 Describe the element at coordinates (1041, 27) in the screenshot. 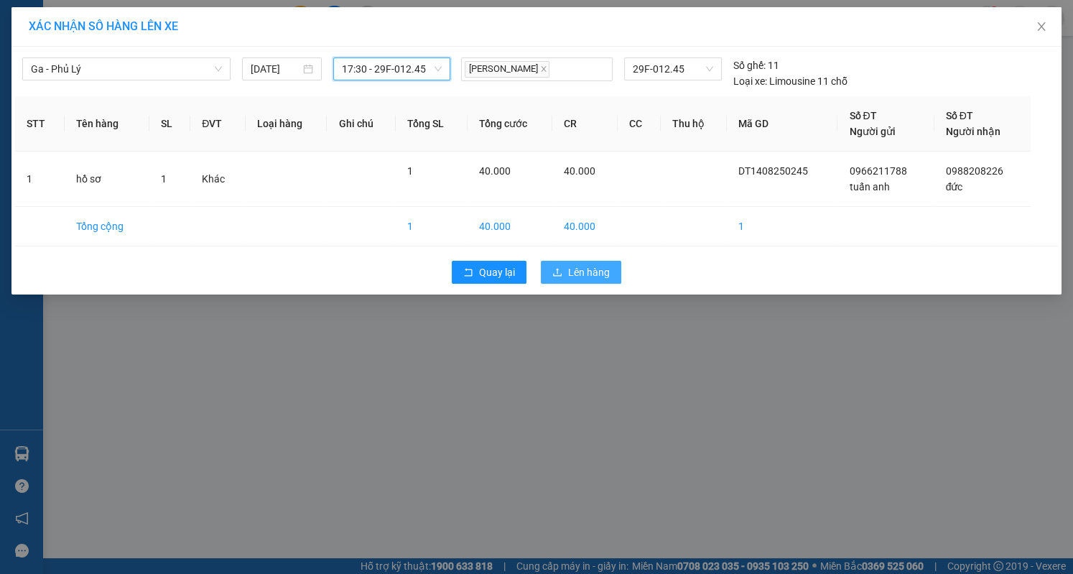

I see `button: Close` at that location.